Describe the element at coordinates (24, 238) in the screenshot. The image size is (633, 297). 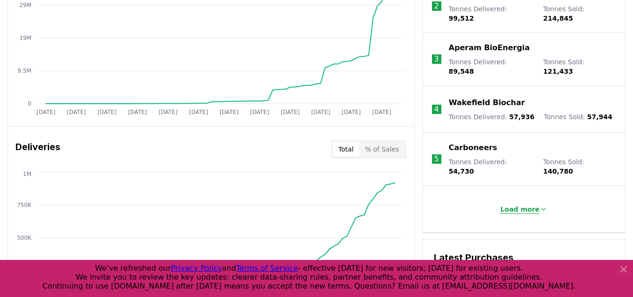
I see `tspan: 500K` at that location.